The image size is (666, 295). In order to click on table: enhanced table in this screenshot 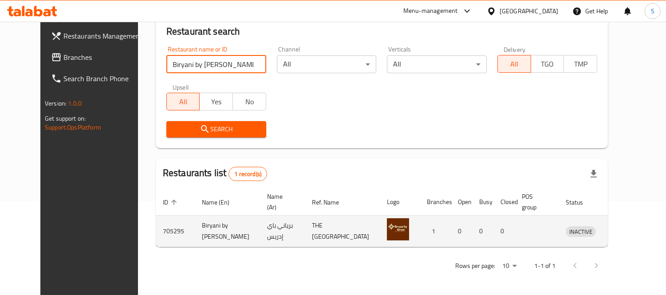, I will do `click(396, 218)`.